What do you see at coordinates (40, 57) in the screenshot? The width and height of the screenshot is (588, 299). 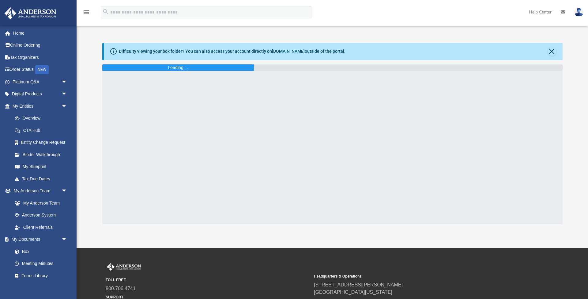 I see `a: Tax Organizers` at bounding box center [40, 57].